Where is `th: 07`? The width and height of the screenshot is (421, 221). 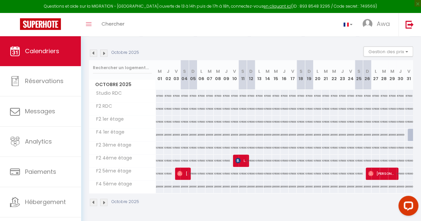
th: 07 is located at coordinates (209, 75).